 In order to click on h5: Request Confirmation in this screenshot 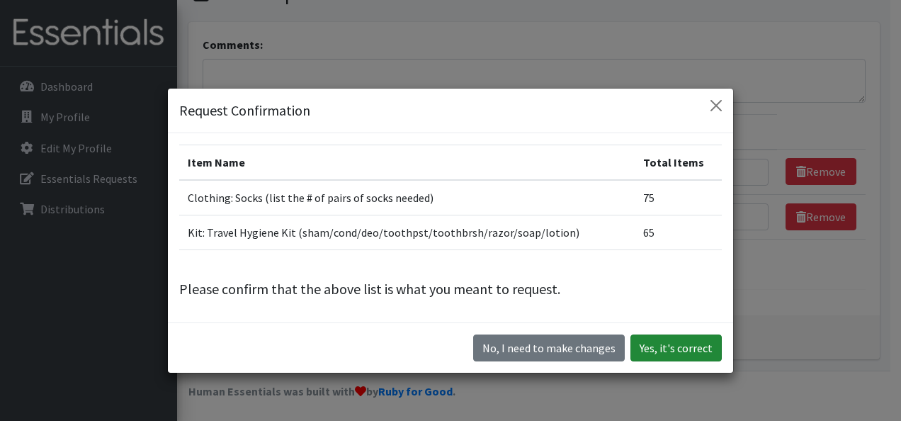, I will do `click(244, 110)`.